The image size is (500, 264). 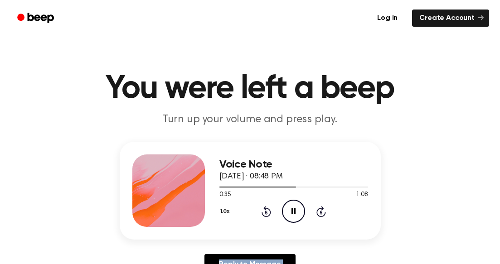 What do you see at coordinates (225, 195) in the screenshot?
I see `span: 0:35` at bounding box center [225, 195].